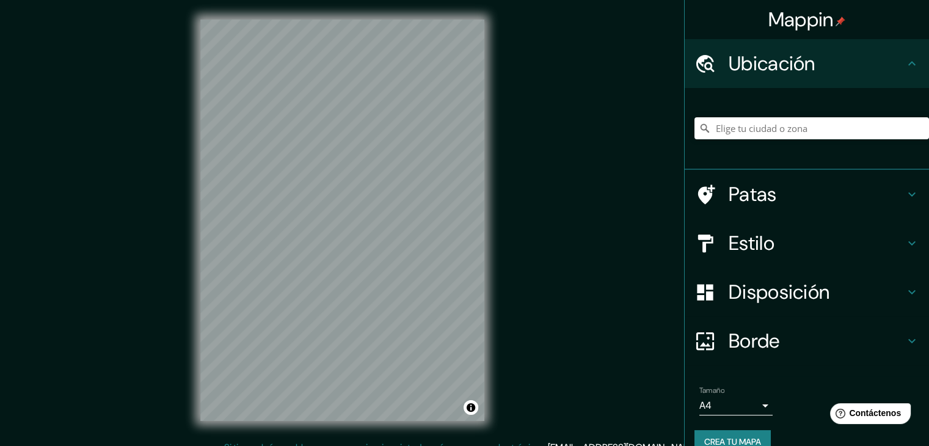 This screenshot has height=446, width=929. Describe the element at coordinates (807, 243) in the screenshot. I see `div: Estilo` at that location.